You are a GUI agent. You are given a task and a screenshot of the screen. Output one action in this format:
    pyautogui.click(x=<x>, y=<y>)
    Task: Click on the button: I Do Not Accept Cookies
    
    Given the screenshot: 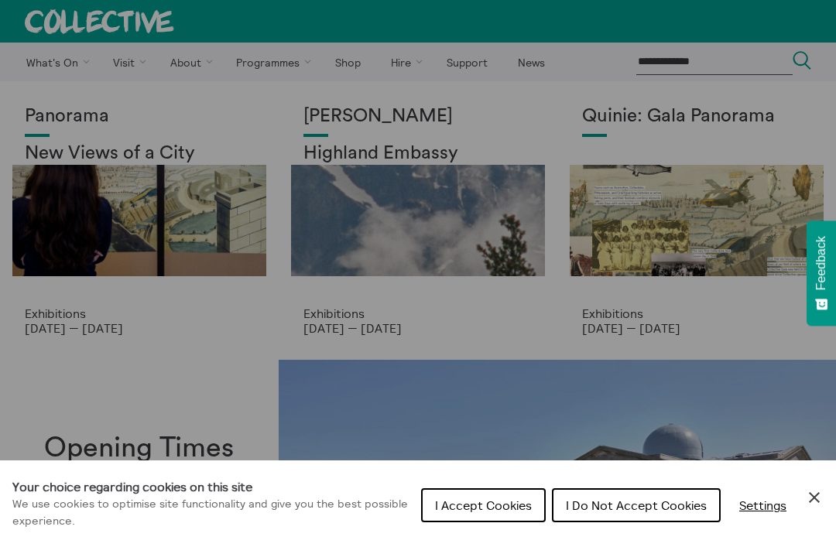 What is the action you would take?
    pyautogui.click(x=636, y=505)
    